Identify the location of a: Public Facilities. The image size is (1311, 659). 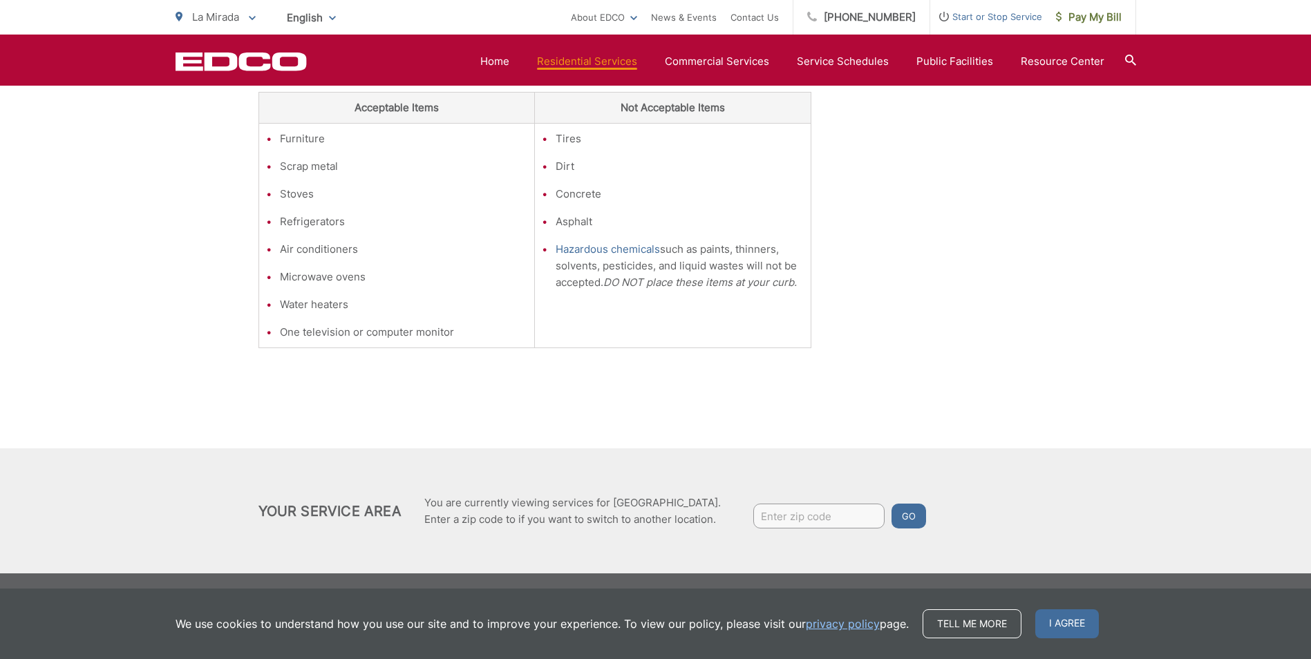
(954, 62).